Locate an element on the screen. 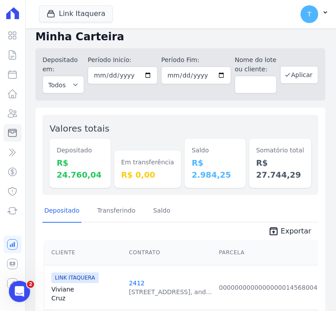  label: Período Inicío: is located at coordinates (123, 60).